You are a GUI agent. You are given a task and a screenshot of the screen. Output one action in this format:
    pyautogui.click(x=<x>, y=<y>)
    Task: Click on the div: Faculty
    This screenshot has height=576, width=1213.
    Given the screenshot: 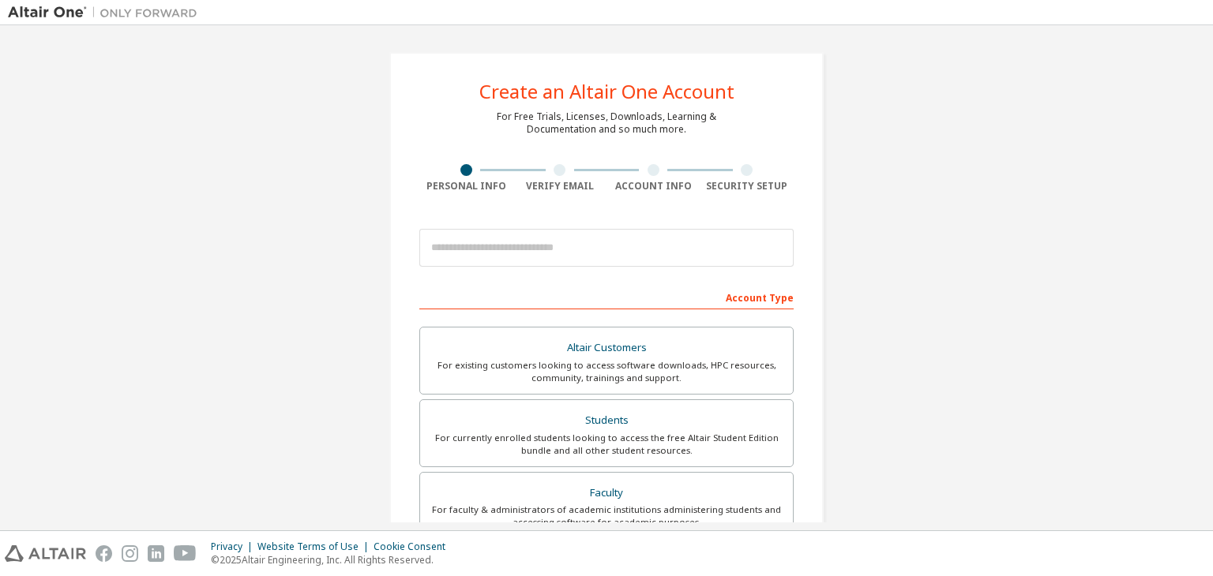 What is the action you would take?
    pyautogui.click(x=606, y=493)
    